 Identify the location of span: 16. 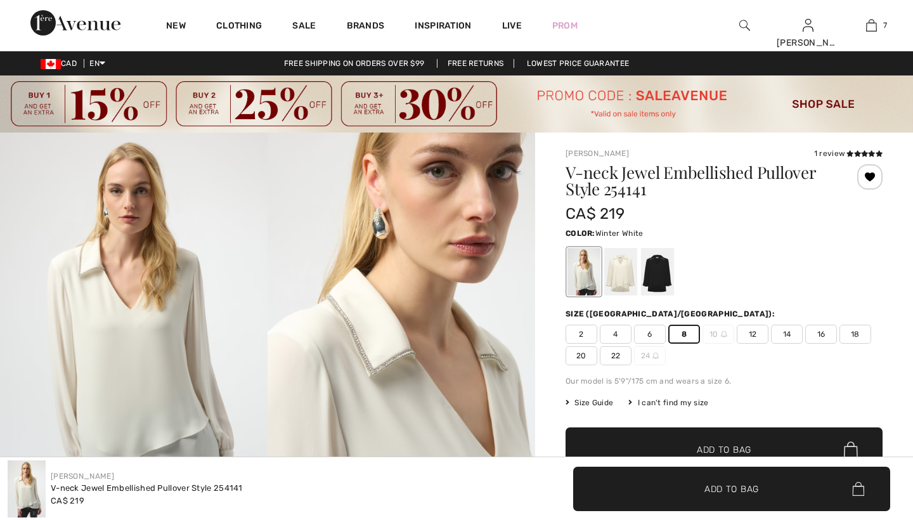
(821, 334).